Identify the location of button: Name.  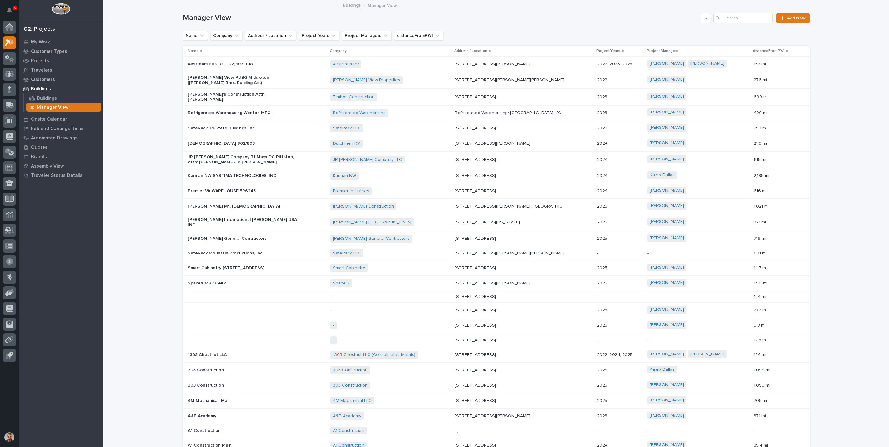
(195, 36).